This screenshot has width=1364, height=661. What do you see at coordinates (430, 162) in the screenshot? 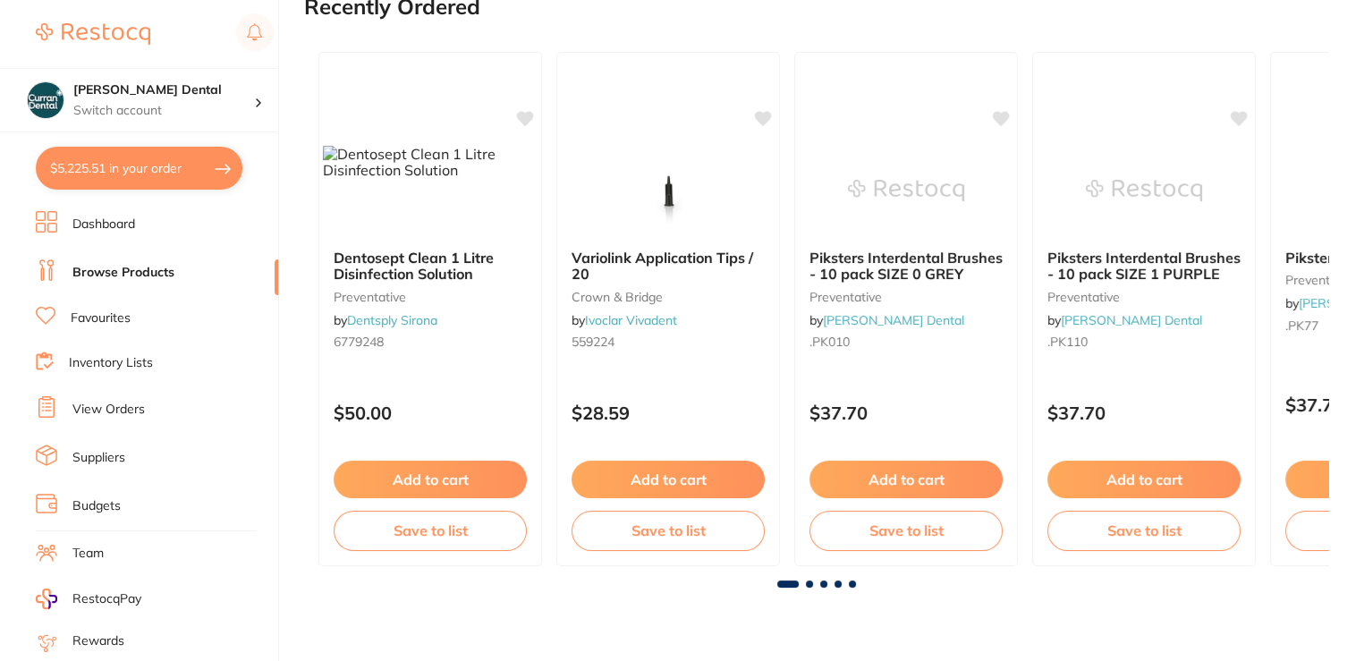
I see `img: Dentosept Clean 1 Litre Disinfection Solution` at bounding box center [430, 162].